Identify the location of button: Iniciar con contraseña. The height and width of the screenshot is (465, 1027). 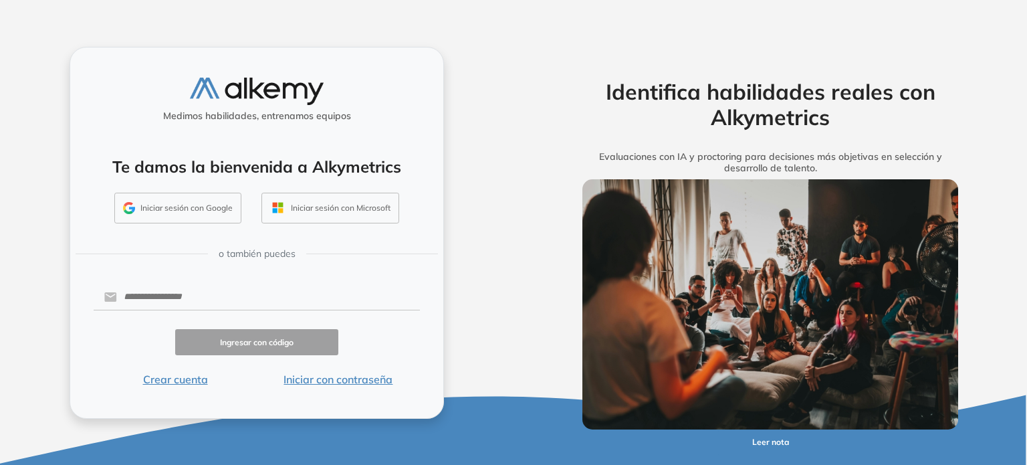
(338, 379).